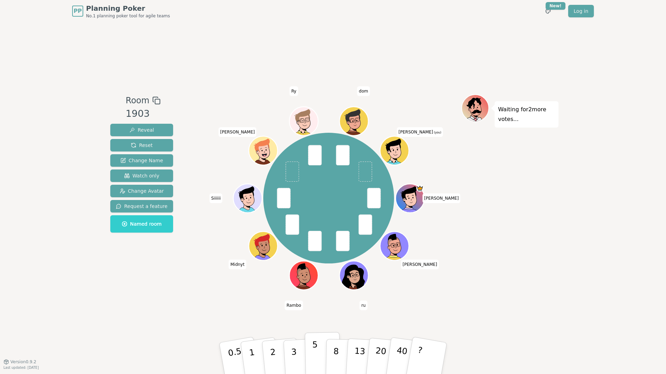  I want to click on span: Change Name, so click(142, 161).